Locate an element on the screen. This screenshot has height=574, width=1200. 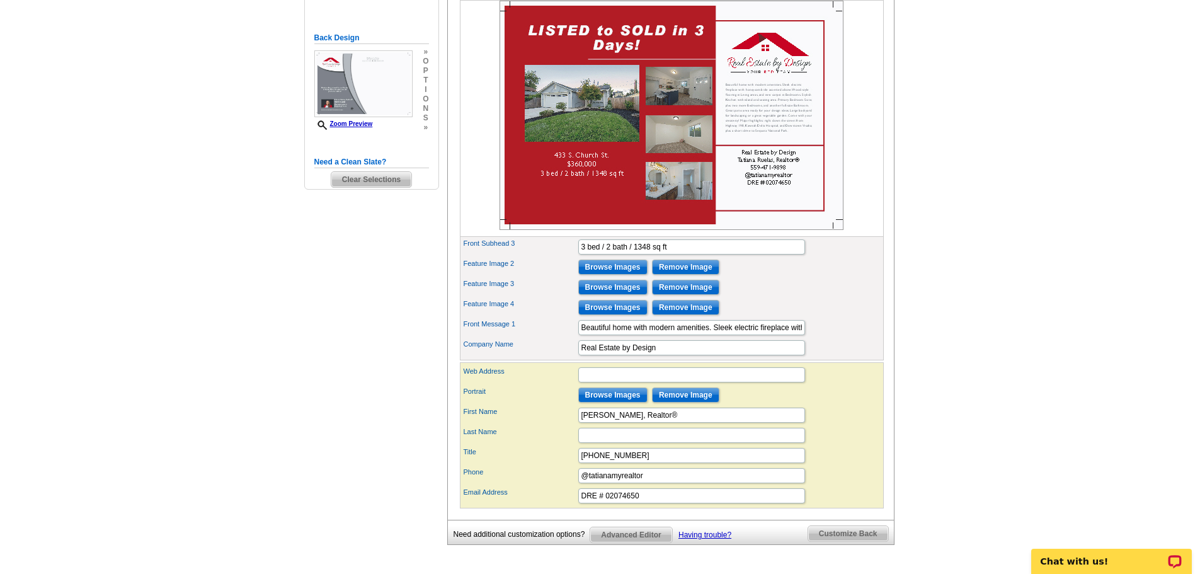
span: t is located at coordinates (425, 80).